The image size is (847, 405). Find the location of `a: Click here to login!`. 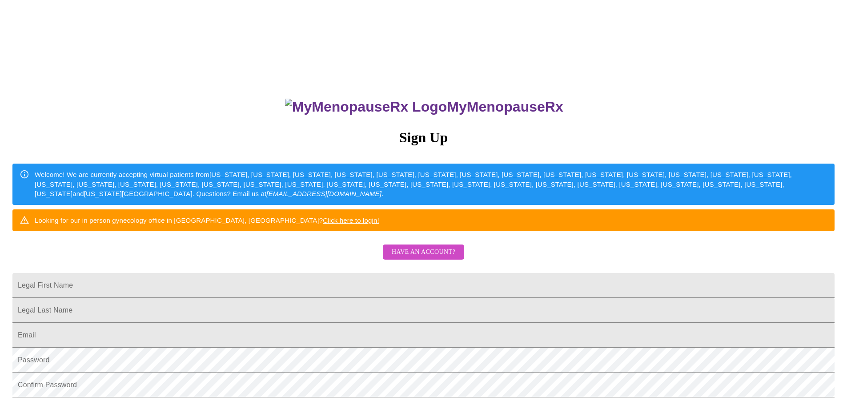

a: Click here to login! is located at coordinates (351, 220).